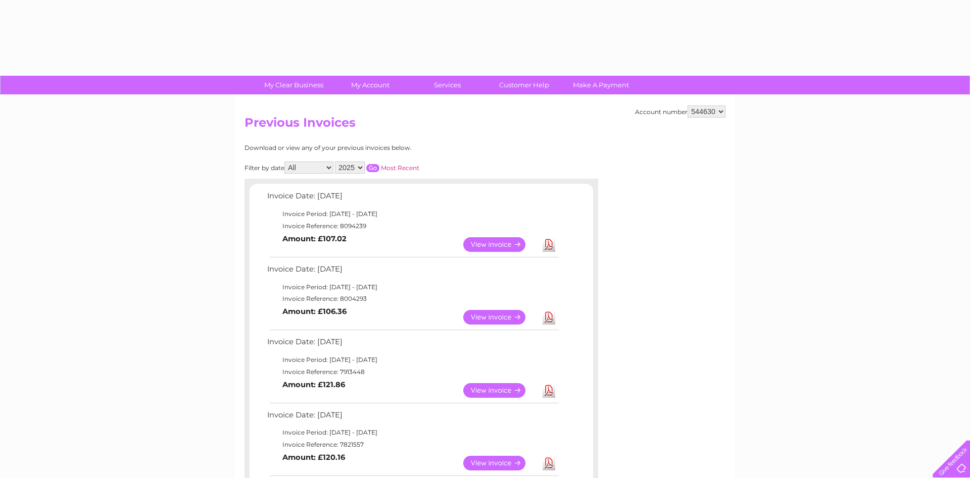 Image resolution: width=970 pixels, height=478 pixels. Describe the element at coordinates (447, 85) in the screenshot. I see `a: Services` at that location.